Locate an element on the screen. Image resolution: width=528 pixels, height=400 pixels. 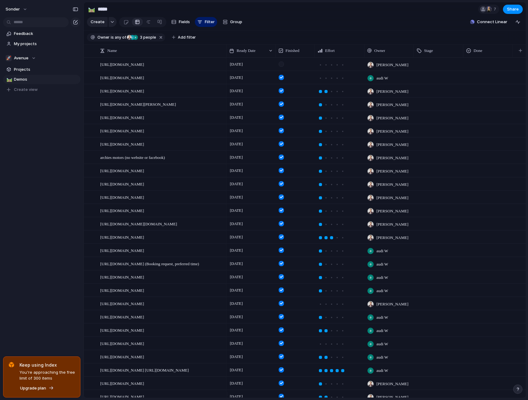
span: Fields is located at coordinates (184, 22).